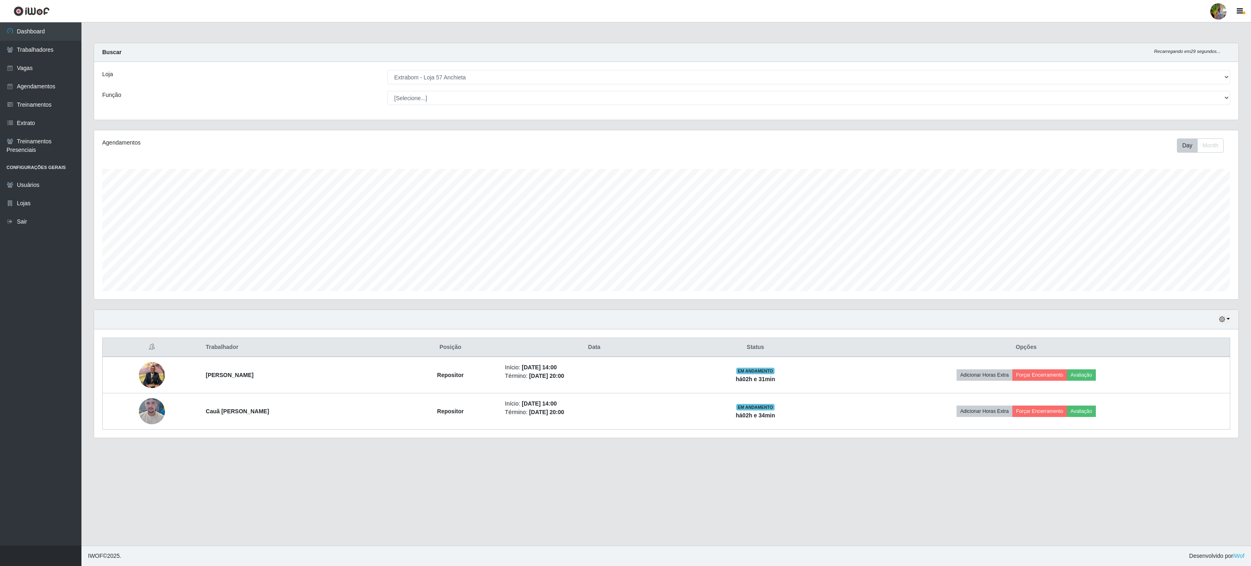 The width and height of the screenshot is (1251, 566). What do you see at coordinates (334, 143) in the screenshot?
I see `div: Agendamentos` at bounding box center [334, 143].